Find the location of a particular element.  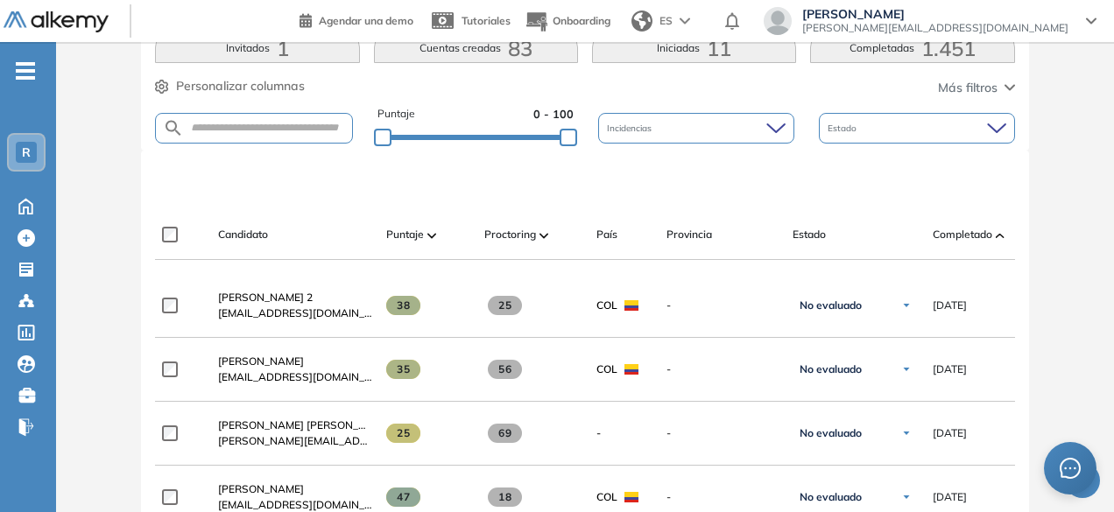

button: Cuentas creadas83 is located at coordinates (476, 48).